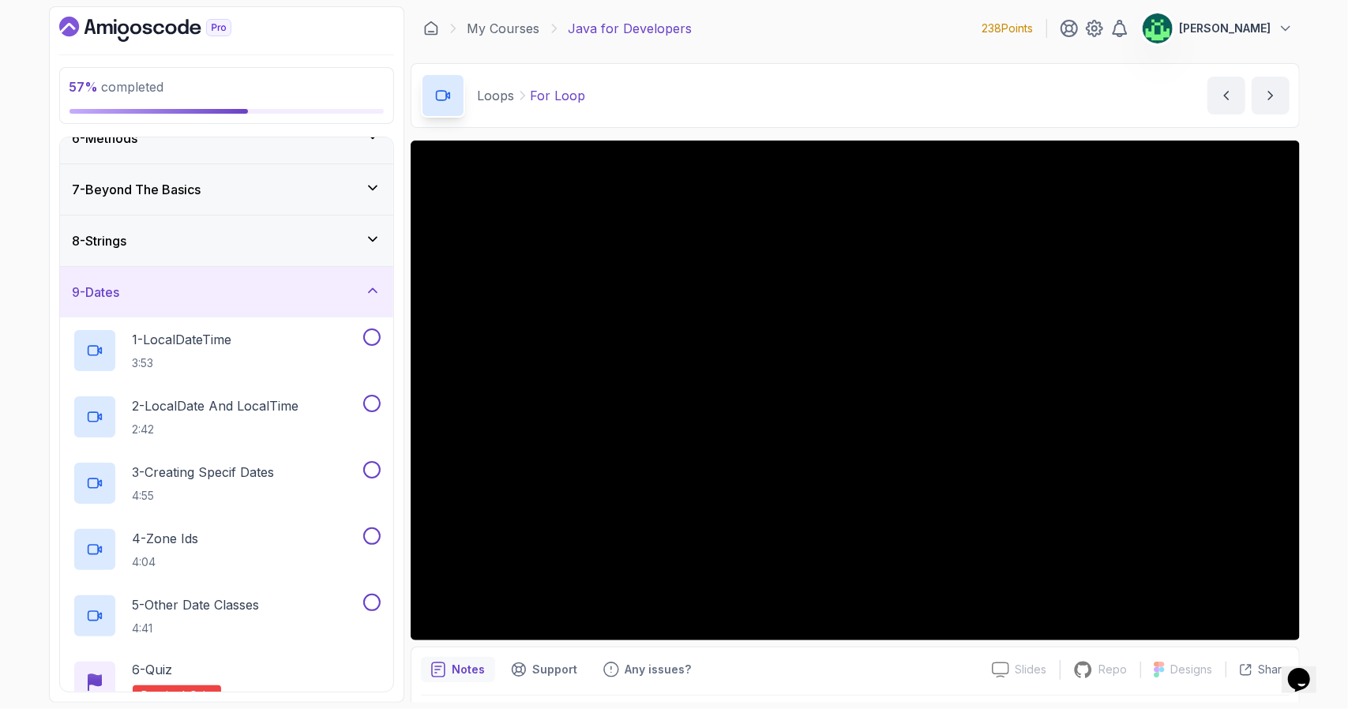 This screenshot has height=709, width=1348. Describe the element at coordinates (1032, 670) in the screenshot. I see `p: Slides` at that location.